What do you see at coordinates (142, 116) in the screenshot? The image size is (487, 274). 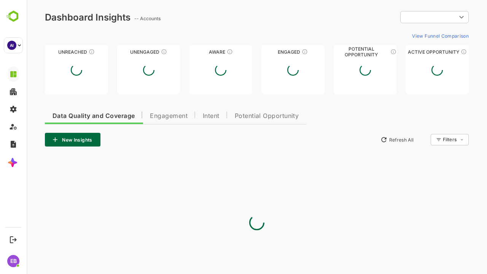 I see `span: Engagement` at bounding box center [142, 116].